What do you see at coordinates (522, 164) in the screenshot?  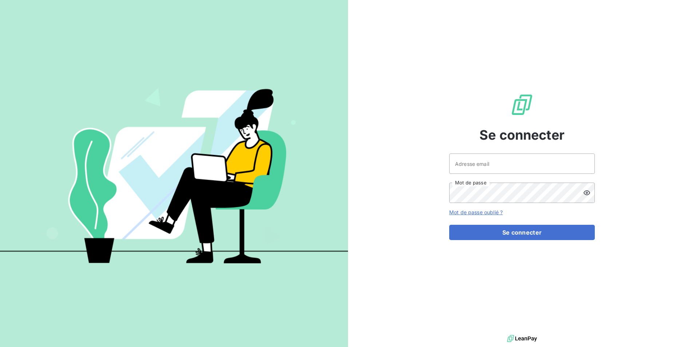 I see `input: placeholder` at bounding box center [522, 164].